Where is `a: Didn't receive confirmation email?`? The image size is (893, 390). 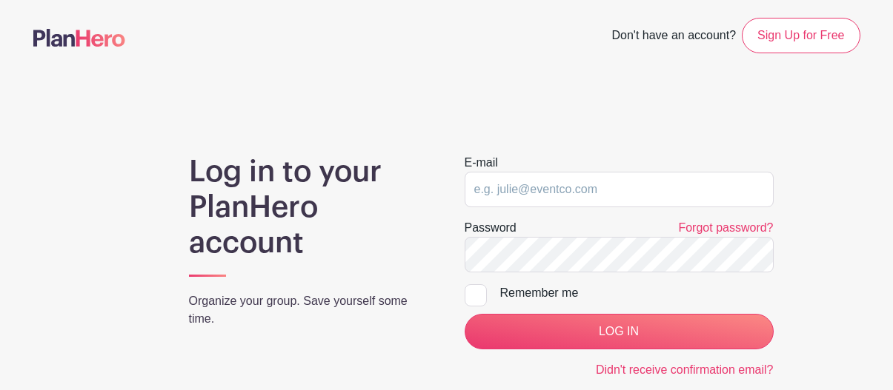
a: Didn't receive confirmation email? is located at coordinates (684, 370).